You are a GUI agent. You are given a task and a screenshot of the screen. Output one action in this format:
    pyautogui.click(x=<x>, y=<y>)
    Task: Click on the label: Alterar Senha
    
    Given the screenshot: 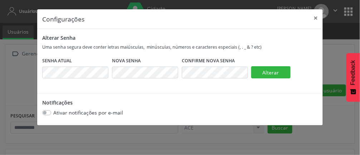 What is the action you would take?
    pyautogui.click(x=59, y=38)
    